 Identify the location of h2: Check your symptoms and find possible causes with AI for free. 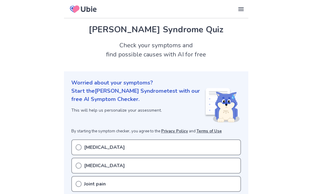
(156, 50).